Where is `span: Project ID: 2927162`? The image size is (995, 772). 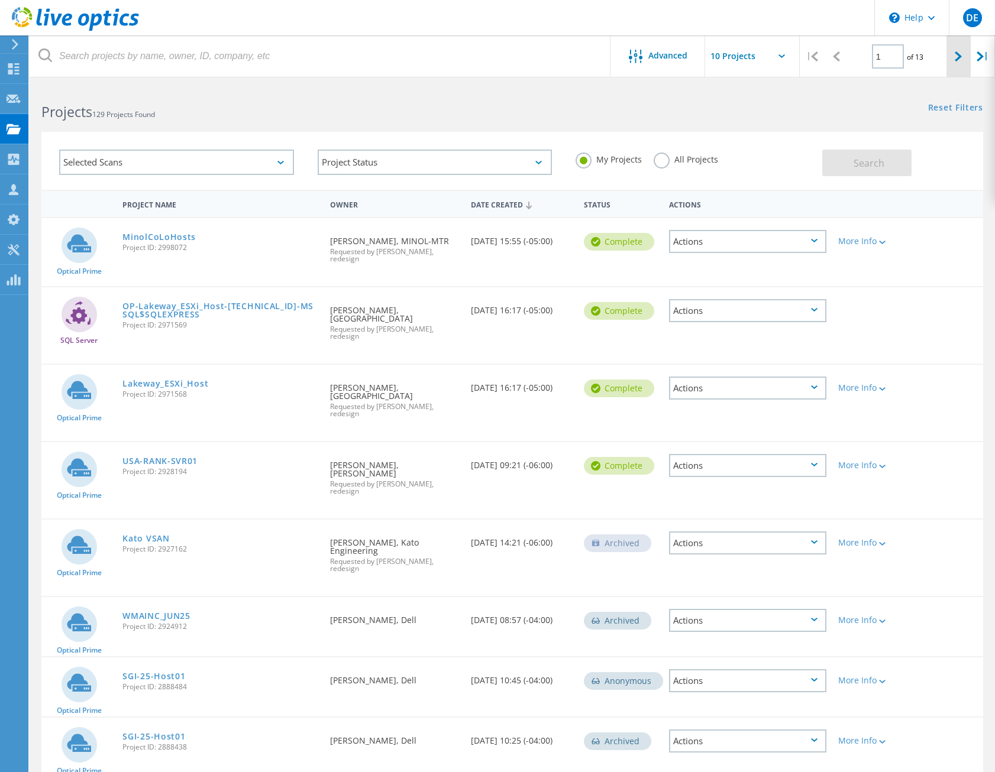 span: Project ID: 2927162 is located at coordinates (220, 549).